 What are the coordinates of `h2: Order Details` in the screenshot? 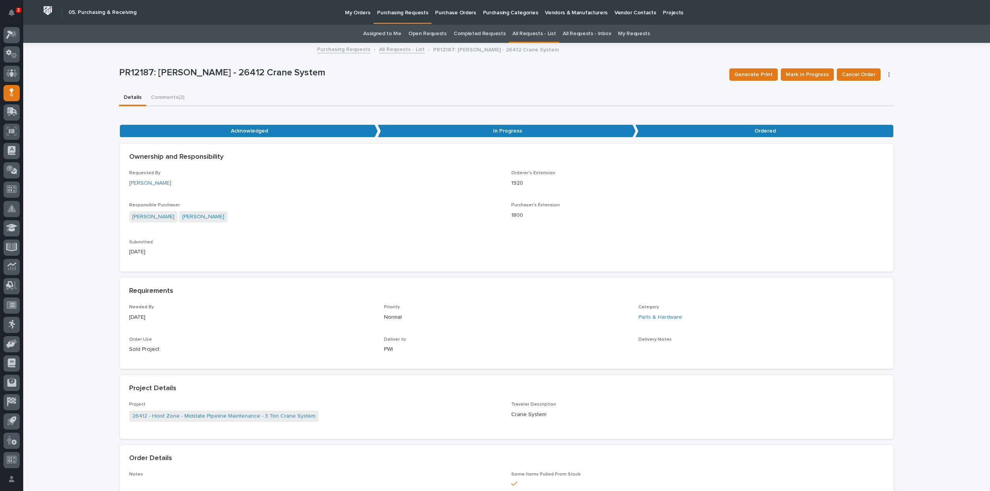 It's located at (150, 459).